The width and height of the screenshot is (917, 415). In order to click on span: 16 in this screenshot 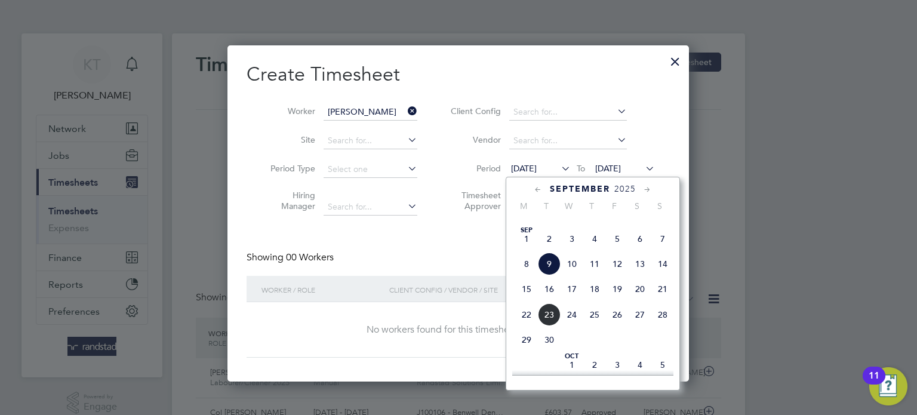, I will do `click(549, 289)`.